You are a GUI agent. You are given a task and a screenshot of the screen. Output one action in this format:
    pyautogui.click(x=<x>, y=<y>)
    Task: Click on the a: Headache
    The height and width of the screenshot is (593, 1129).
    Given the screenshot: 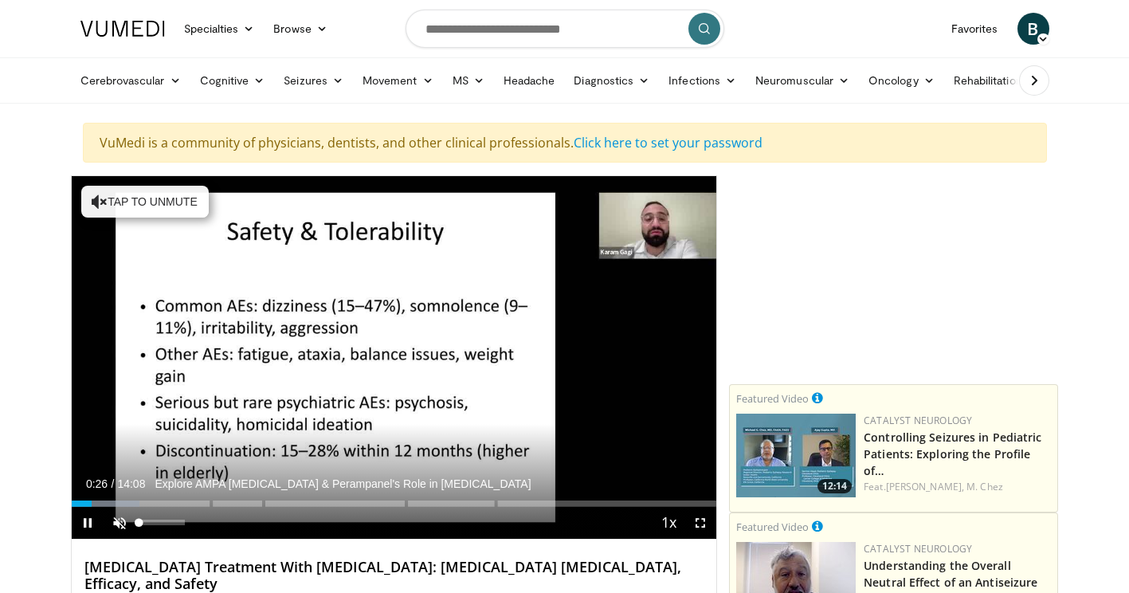 What is the action you would take?
    pyautogui.click(x=529, y=80)
    